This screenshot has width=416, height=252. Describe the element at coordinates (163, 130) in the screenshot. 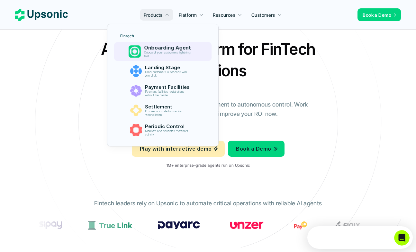

I see `a: Periodic ControlMonitors and validates merchant activity` at that location.